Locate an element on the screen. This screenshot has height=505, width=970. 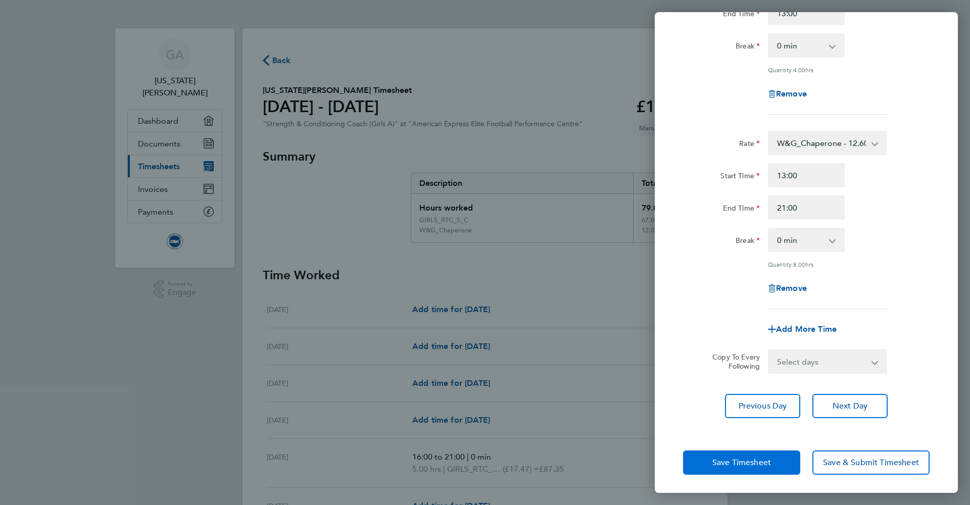
label: Copy To Every Following is located at coordinates (732, 362).